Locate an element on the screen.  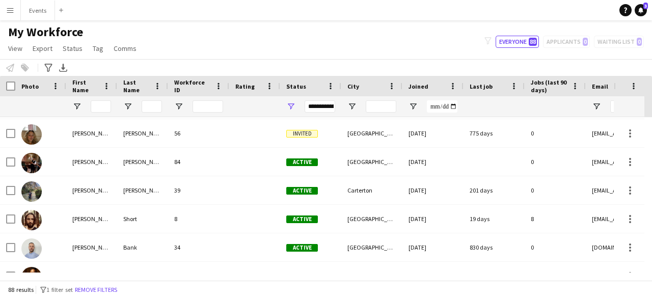
button: Remove filters is located at coordinates (96, 290).